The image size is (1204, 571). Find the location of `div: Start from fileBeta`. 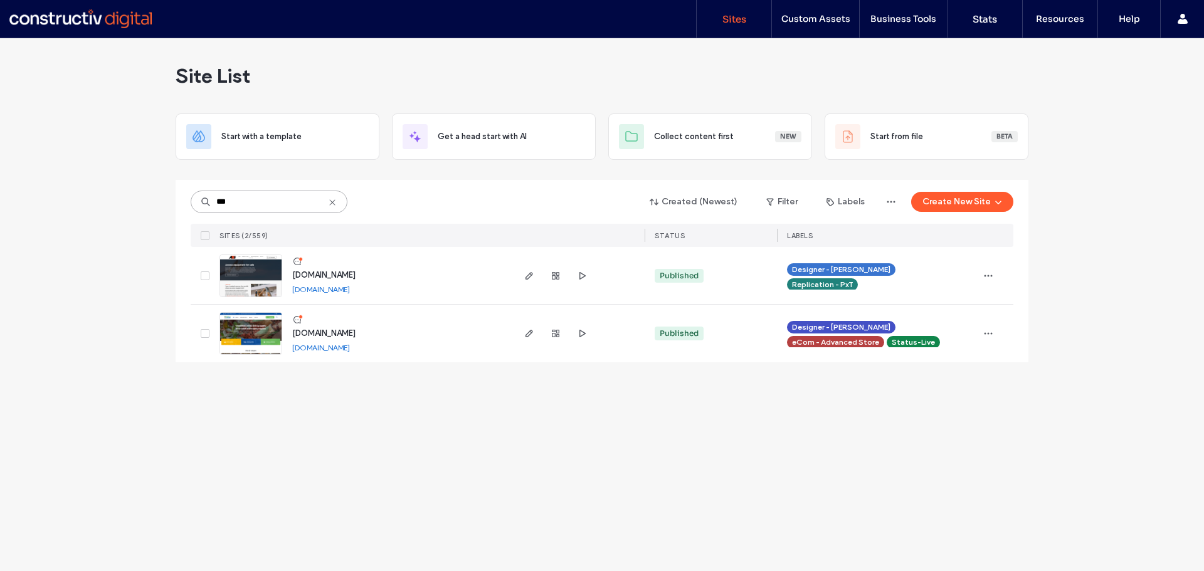

div: Start from fileBeta is located at coordinates (926, 137).